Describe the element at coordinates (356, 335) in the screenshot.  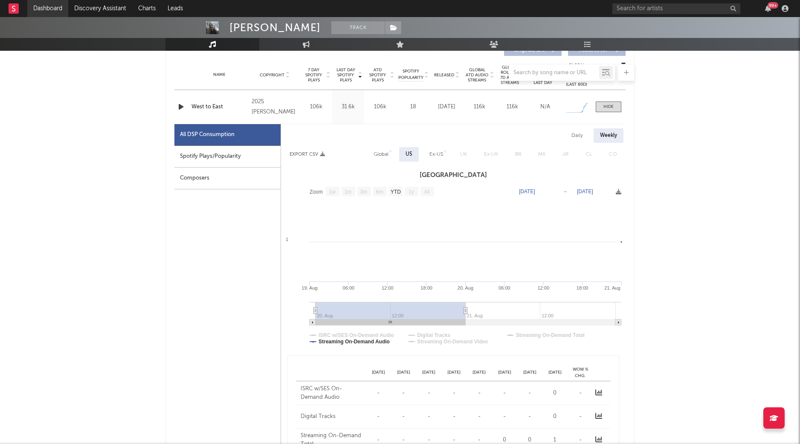
I see `text: ISRC w/SES On-Demand Audio` at that location.